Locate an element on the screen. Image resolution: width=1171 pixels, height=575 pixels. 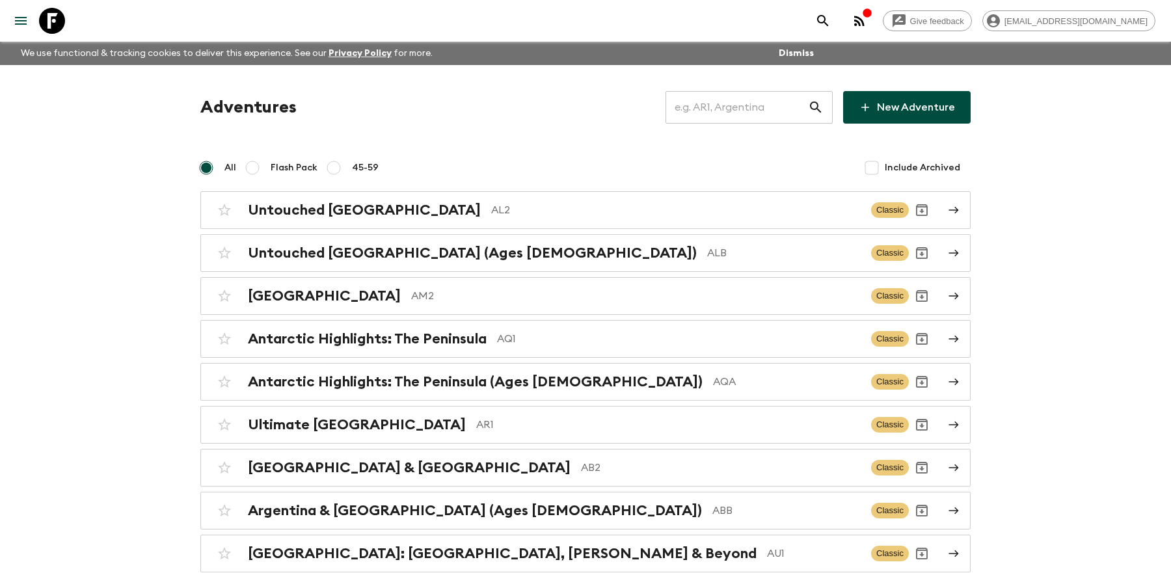
p: AU1 is located at coordinates (814, 554).